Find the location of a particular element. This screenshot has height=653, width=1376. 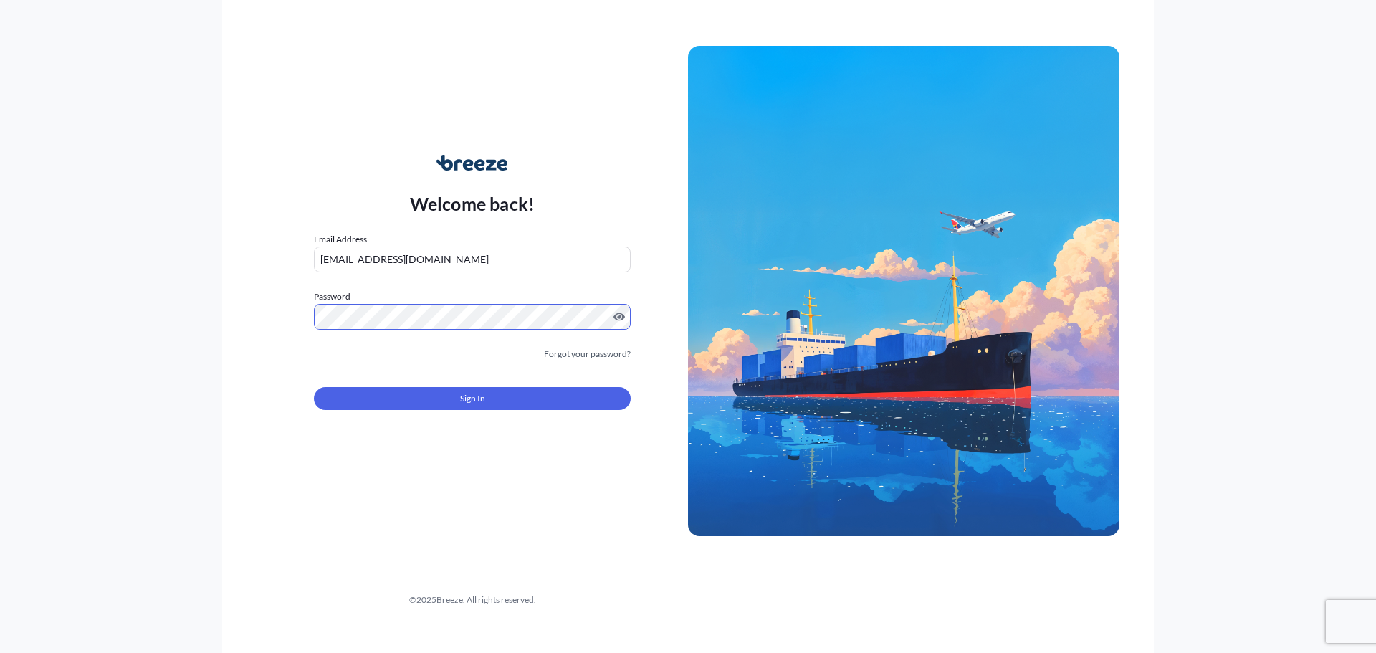

p: Welcome back! is located at coordinates (472, 203).